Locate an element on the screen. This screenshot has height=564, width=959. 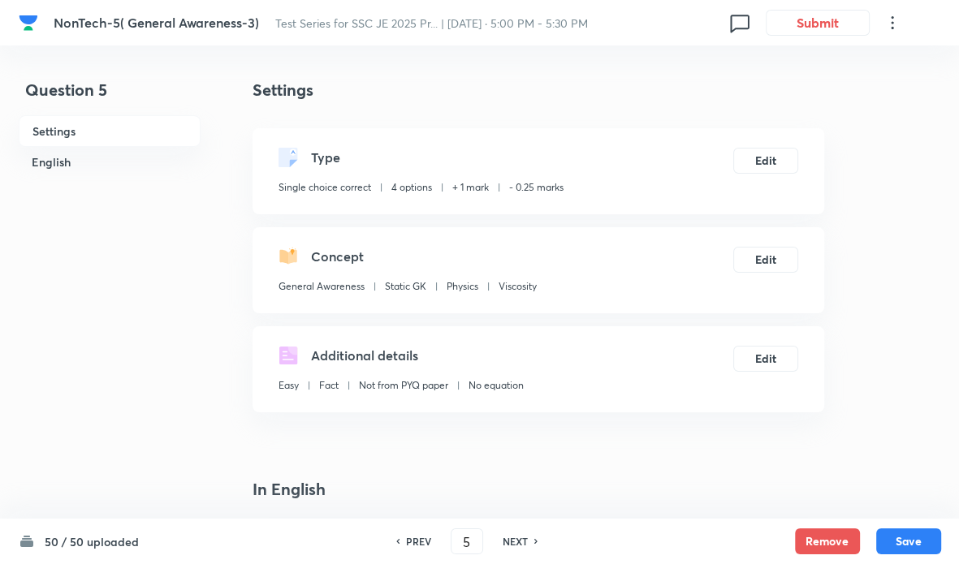
p: - 0.25 marks is located at coordinates (536, 188).